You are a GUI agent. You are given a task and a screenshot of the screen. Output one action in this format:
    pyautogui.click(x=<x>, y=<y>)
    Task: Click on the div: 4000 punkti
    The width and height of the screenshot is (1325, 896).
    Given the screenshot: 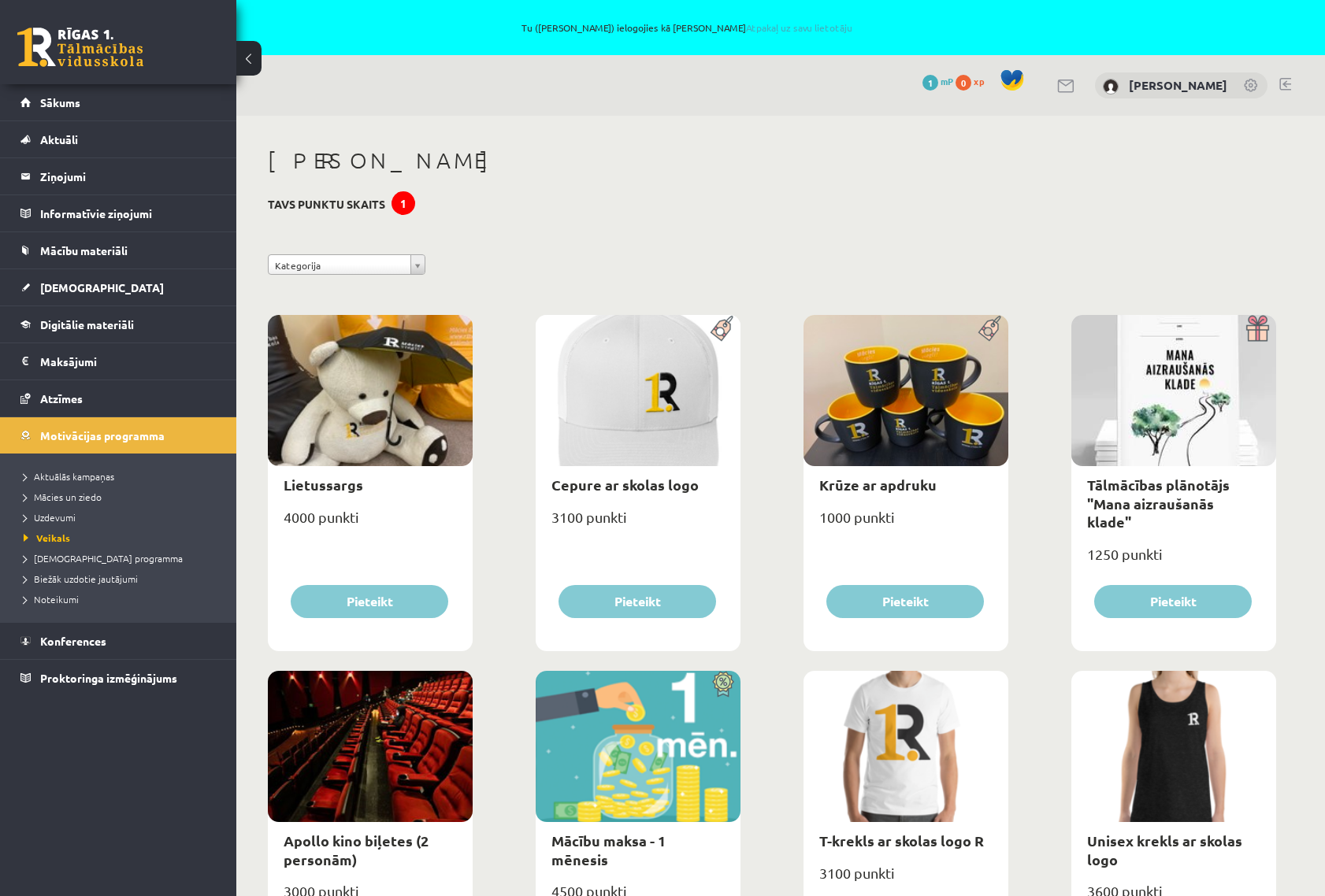 What is the action you would take?
    pyautogui.click(x=371, y=524)
    